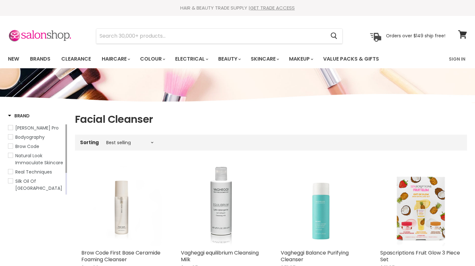 This screenshot has height=266, width=475. What do you see at coordinates (229, 59) in the screenshot?
I see `a: Beauty` at bounding box center [229, 59].